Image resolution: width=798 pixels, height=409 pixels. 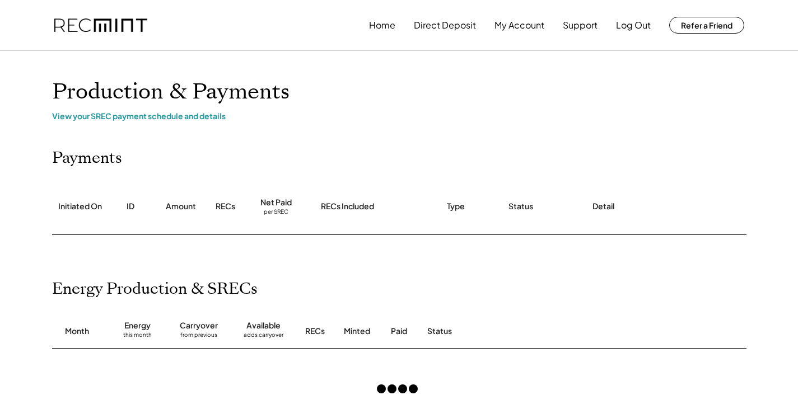 What do you see at coordinates (357, 332) in the screenshot?
I see `div: Minted` at bounding box center [357, 332].